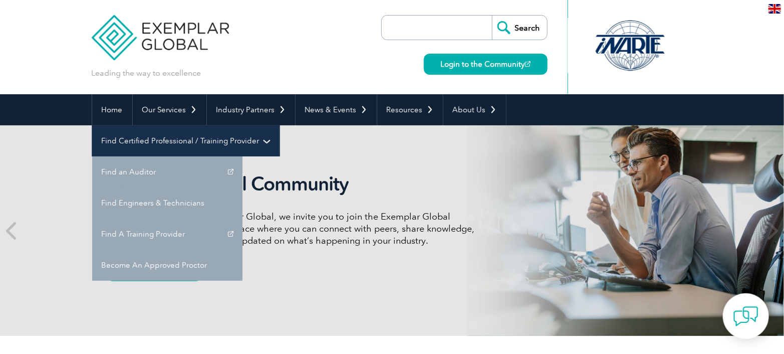 This screenshot has height=354, width=784. What do you see at coordinates (167, 234) in the screenshot?
I see `a: Find A Training Provider` at bounding box center [167, 234].